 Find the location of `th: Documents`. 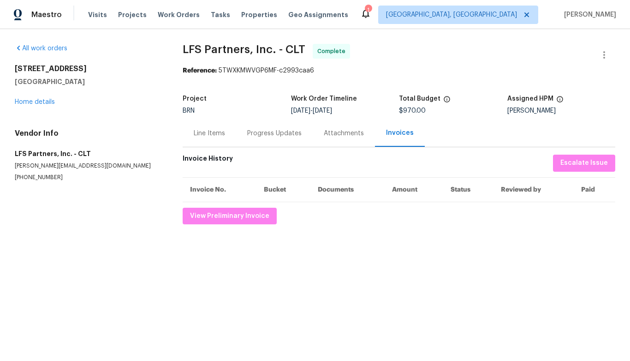

th: Documents is located at coordinates (347, 189).